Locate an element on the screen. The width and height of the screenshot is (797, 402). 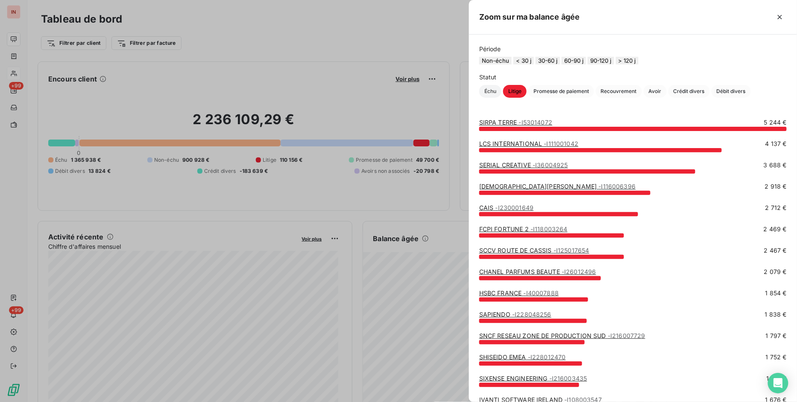
span: Litige is located at coordinates (515, 91).